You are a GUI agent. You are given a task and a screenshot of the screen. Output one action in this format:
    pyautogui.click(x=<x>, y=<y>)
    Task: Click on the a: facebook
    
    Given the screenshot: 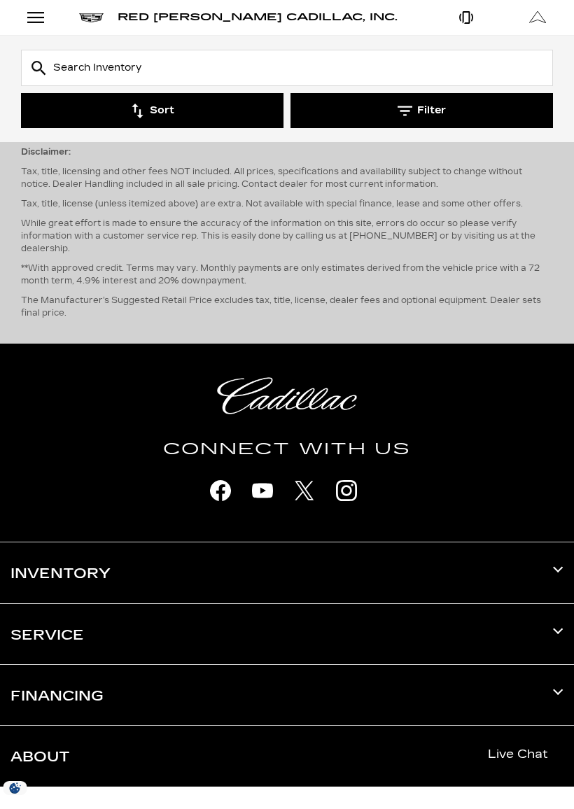 What is the action you would take?
    pyautogui.click(x=220, y=491)
    